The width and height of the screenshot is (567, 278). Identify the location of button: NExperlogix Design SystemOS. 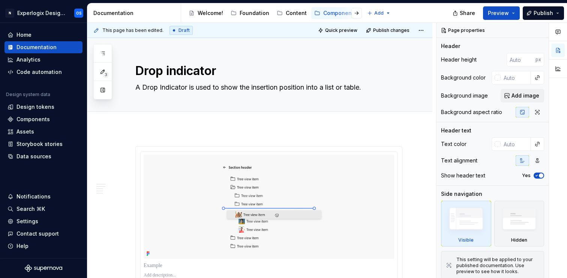
(44, 13).